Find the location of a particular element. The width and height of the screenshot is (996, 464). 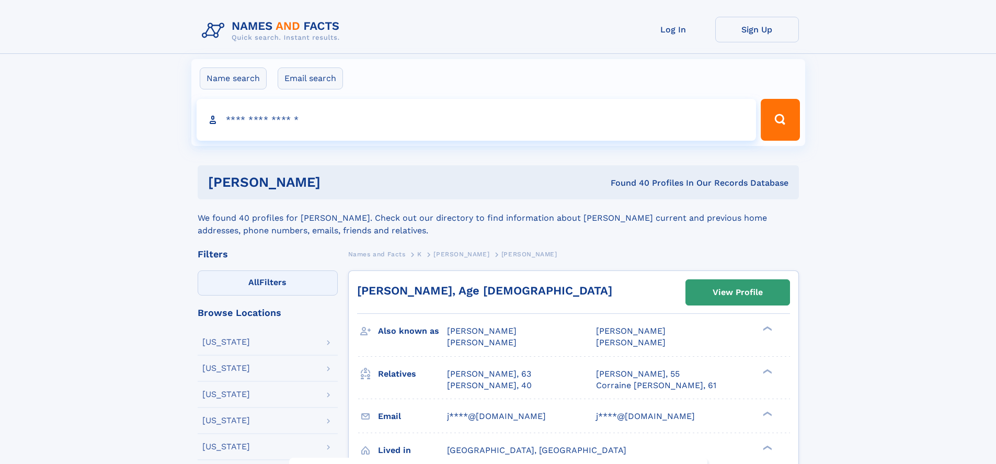

label: Name search is located at coordinates (233, 78).